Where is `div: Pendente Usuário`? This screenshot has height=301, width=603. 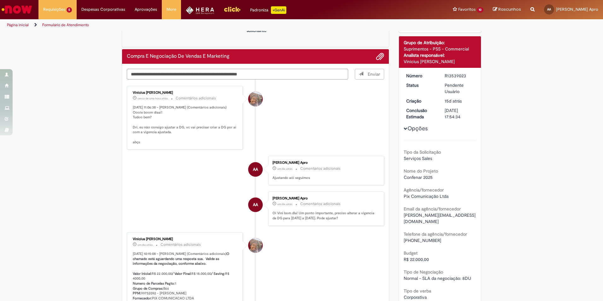 div: Pendente Usuário is located at coordinates (459, 88).